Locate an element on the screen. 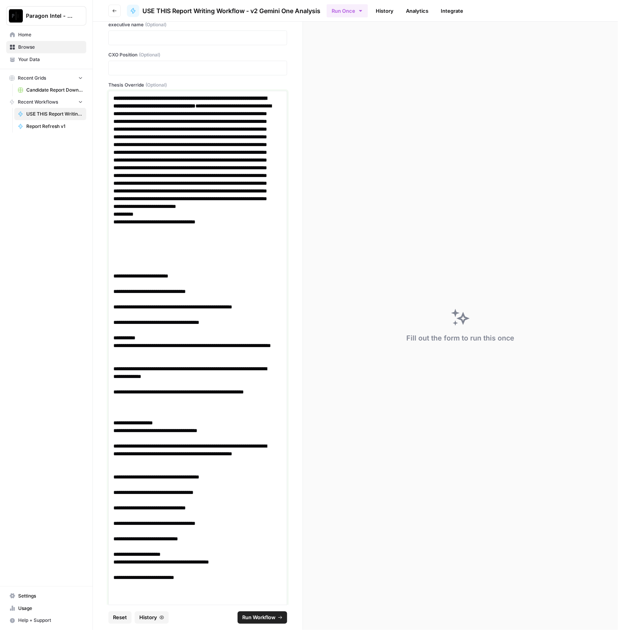 Image resolution: width=618 pixels, height=630 pixels. span: Run Workflow is located at coordinates (259, 618).